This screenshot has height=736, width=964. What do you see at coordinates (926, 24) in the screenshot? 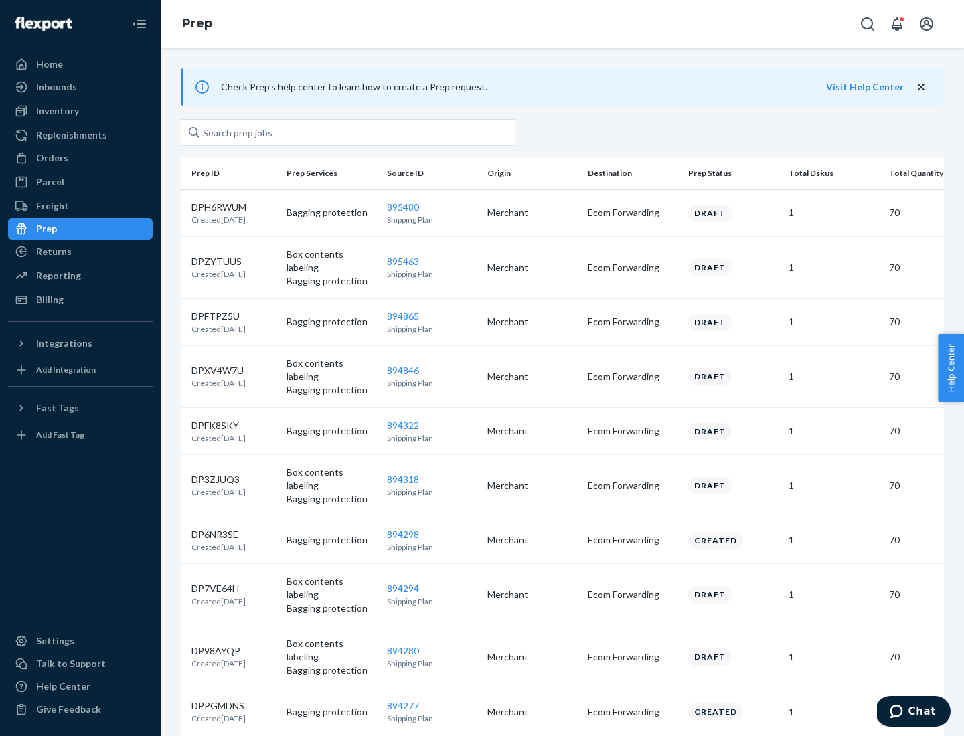
I see `button: Open account menu` at bounding box center [926, 24].